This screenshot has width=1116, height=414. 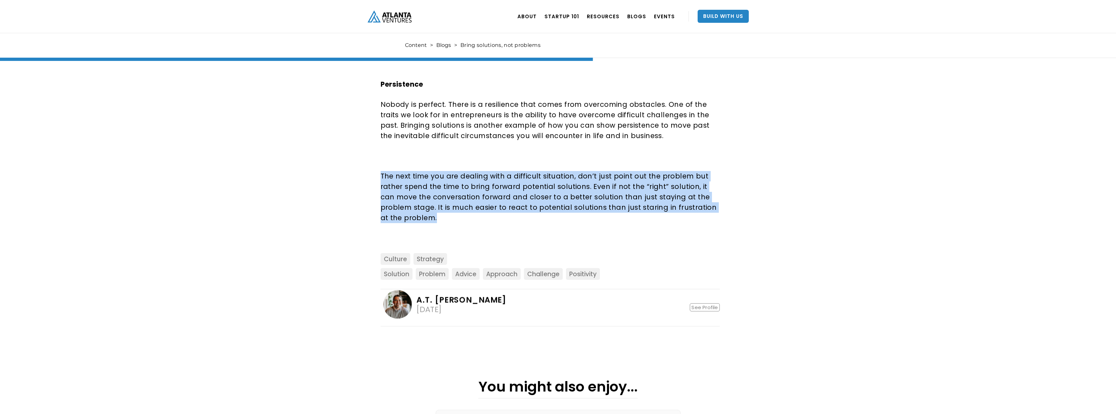 What do you see at coordinates (502, 274) in the screenshot?
I see `a: Approach` at bounding box center [502, 274].